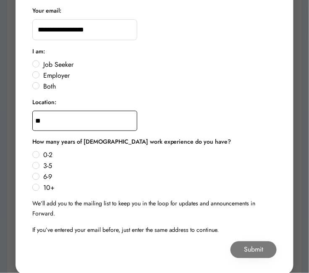 The height and width of the screenshot is (273, 309). I want to click on label: Employer, so click(159, 76).